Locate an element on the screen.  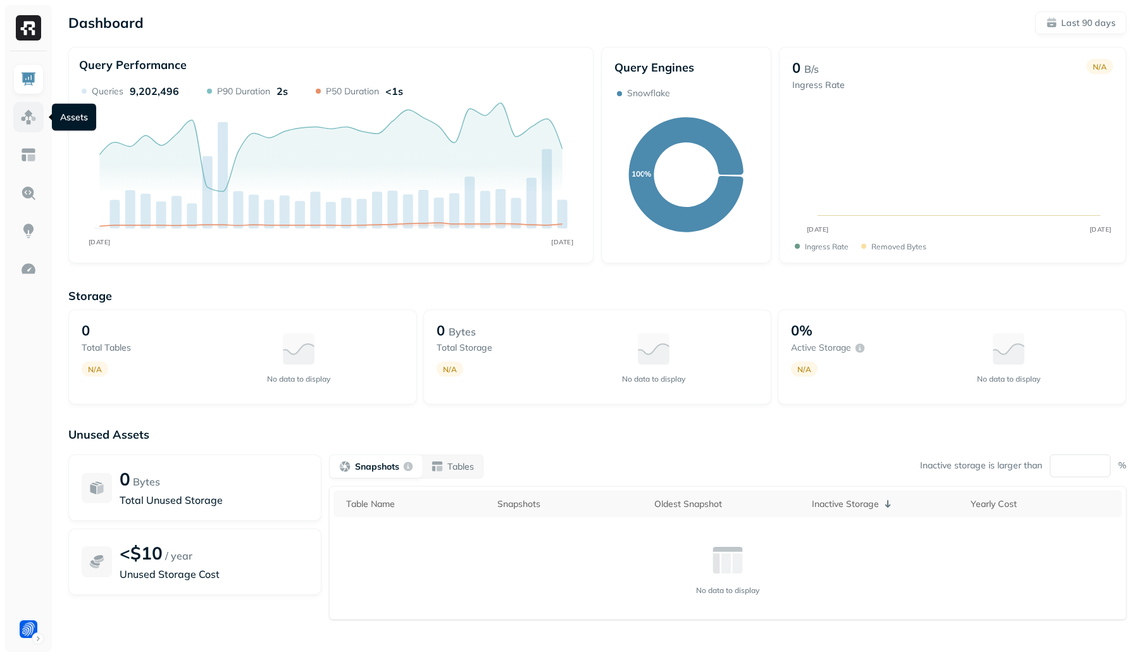
p: / year is located at coordinates (178, 555).